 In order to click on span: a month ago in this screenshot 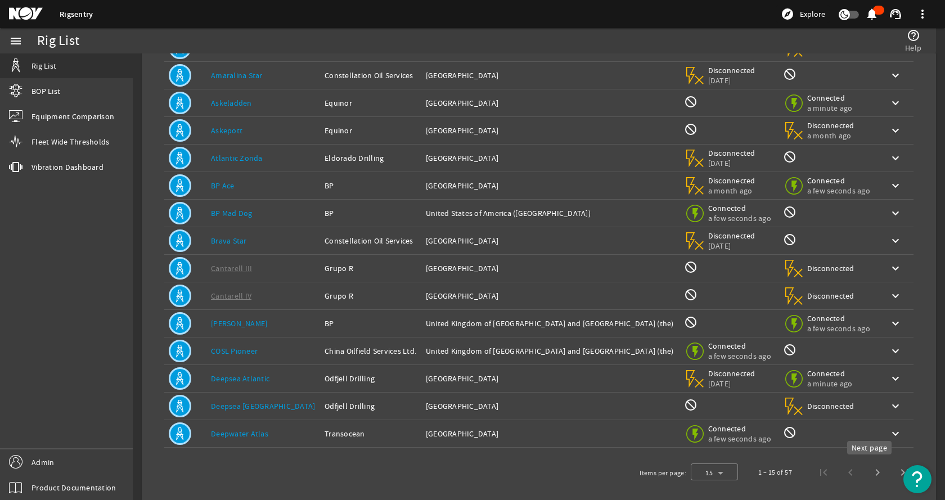, I will do `click(830, 135)`.